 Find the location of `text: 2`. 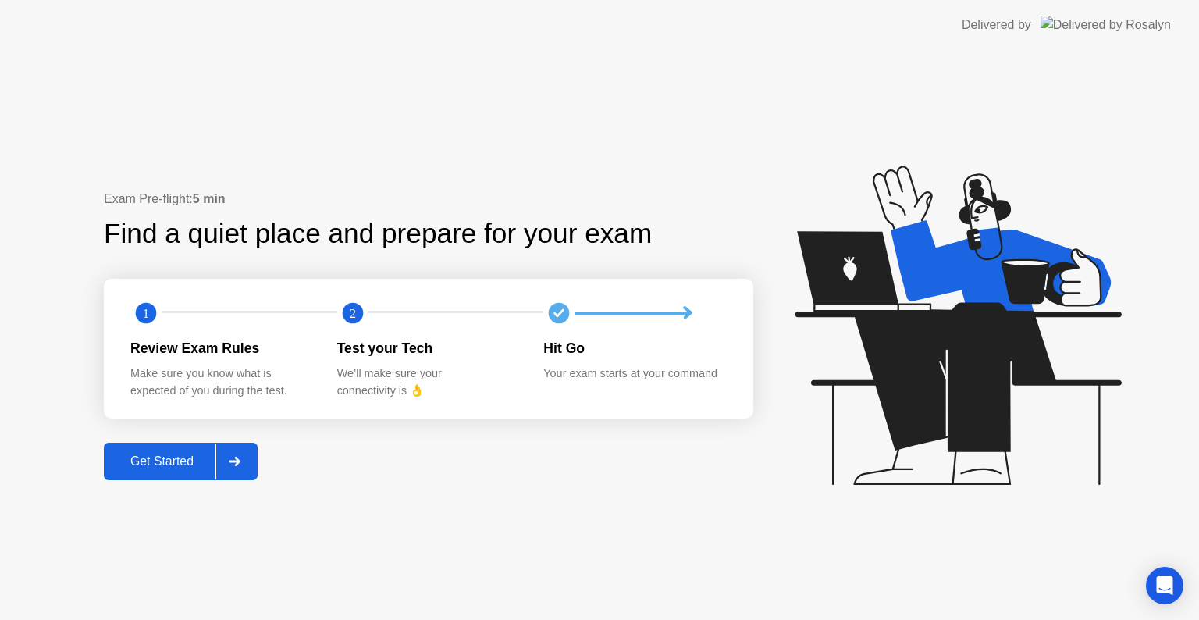

text: 2 is located at coordinates (353, 313).